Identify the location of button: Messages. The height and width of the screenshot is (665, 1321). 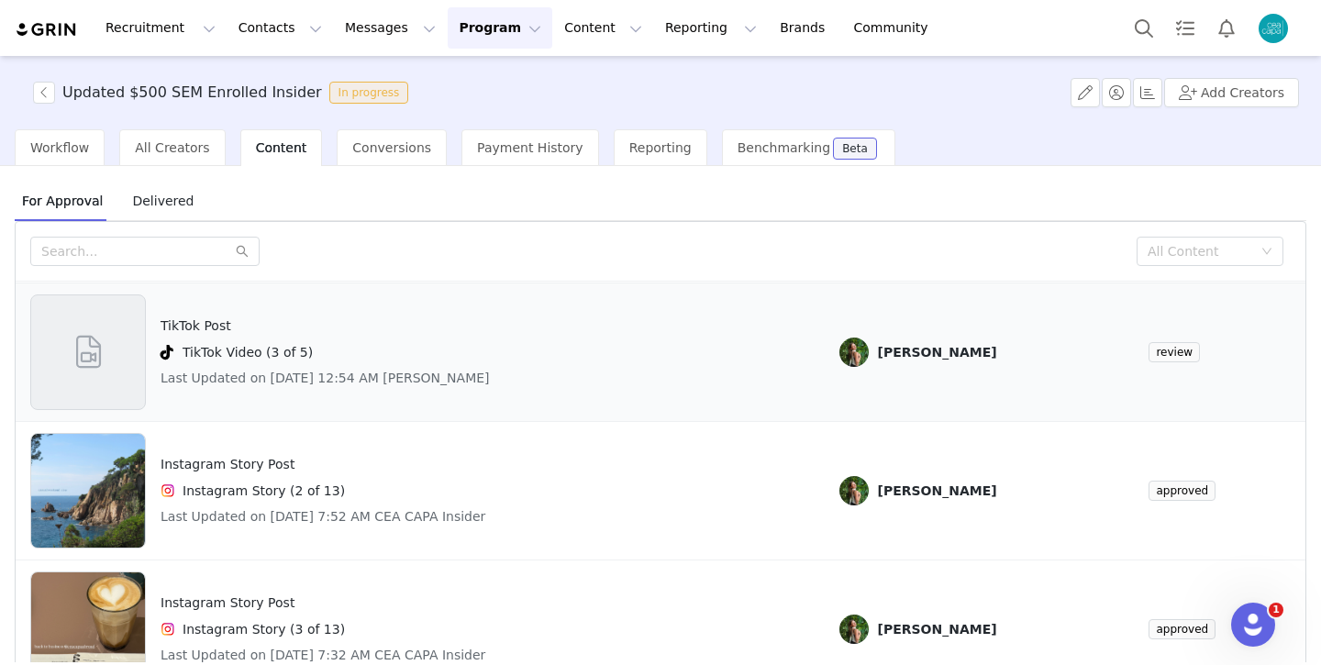
(390, 28).